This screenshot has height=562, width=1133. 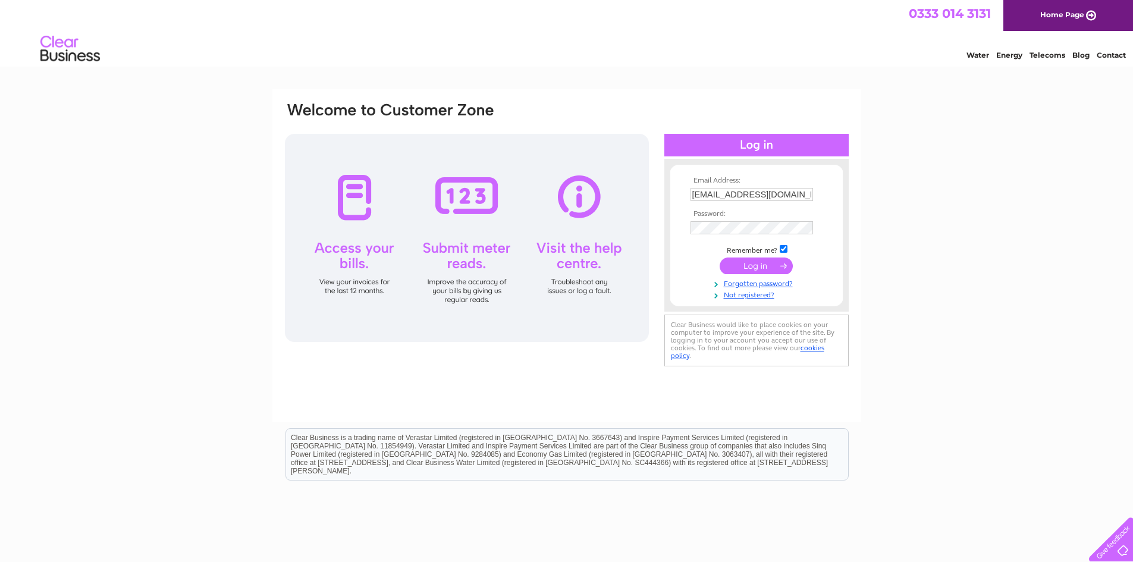 I want to click on input: Submit, so click(x=756, y=266).